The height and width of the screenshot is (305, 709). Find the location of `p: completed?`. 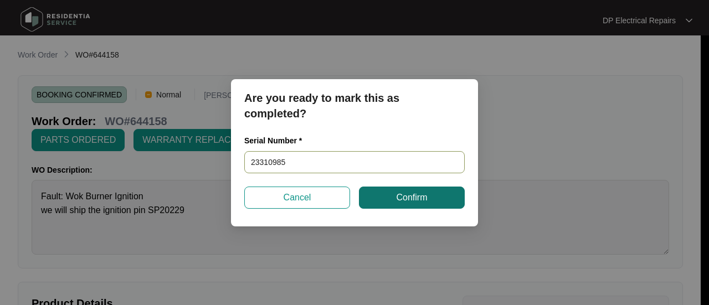

p: completed? is located at coordinates (354, 113).